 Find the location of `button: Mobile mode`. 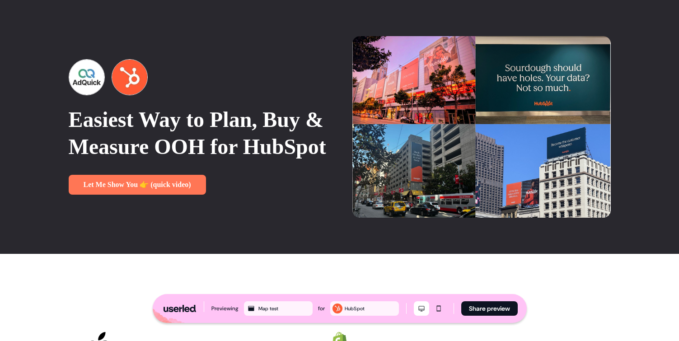

button: Mobile mode is located at coordinates (439, 309).